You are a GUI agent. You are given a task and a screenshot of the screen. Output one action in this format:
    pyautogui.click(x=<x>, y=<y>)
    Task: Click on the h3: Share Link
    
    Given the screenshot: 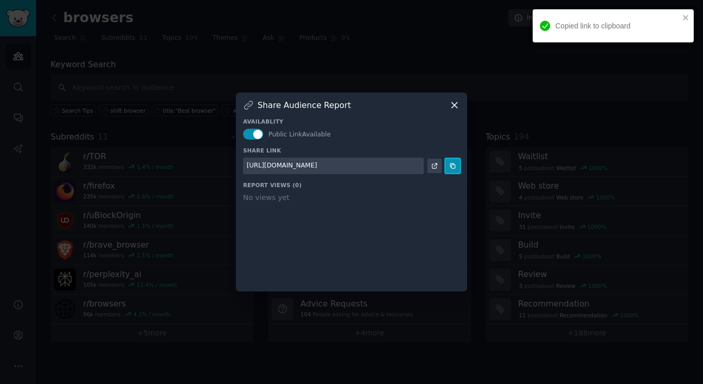 What is the action you would take?
    pyautogui.click(x=352, y=150)
    